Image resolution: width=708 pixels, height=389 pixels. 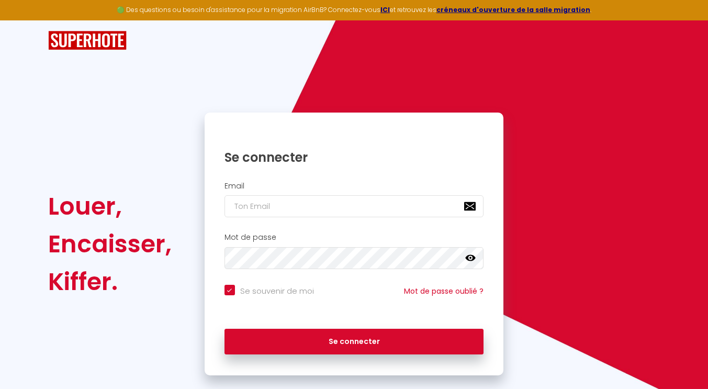 I want to click on a: ICI, so click(x=385, y=9).